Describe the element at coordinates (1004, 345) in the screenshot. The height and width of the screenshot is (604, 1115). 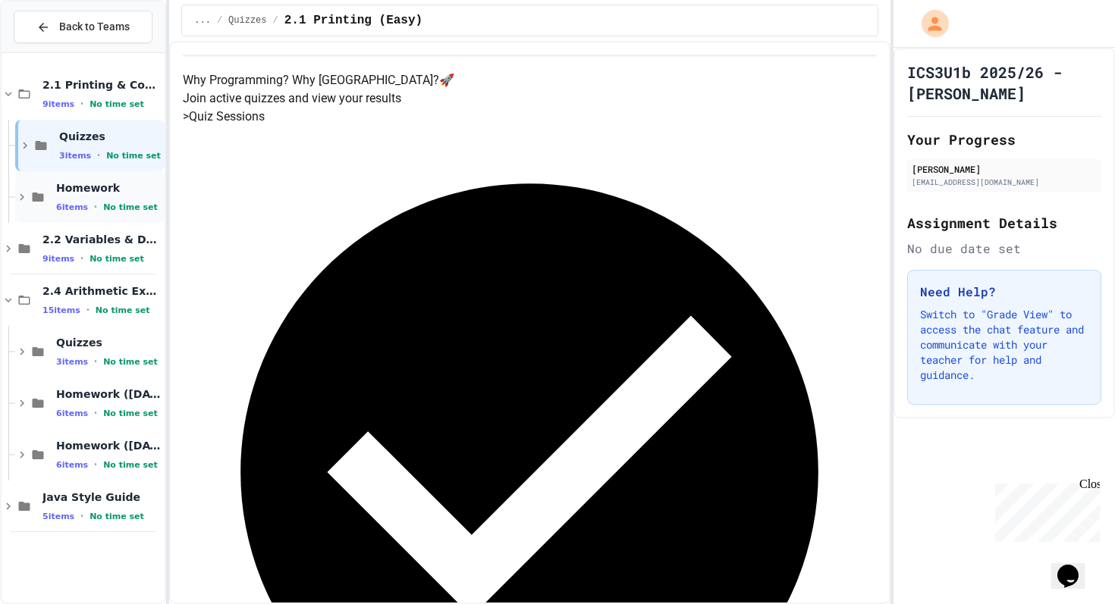
I see `p: Switch to "Grade View" to access the chat feature and communicate with your teacher for help and ...` at that location.